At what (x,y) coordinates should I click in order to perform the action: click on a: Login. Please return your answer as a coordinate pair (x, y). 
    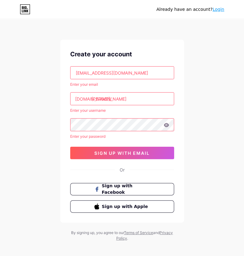
    Looking at the image, I should click on (219, 9).